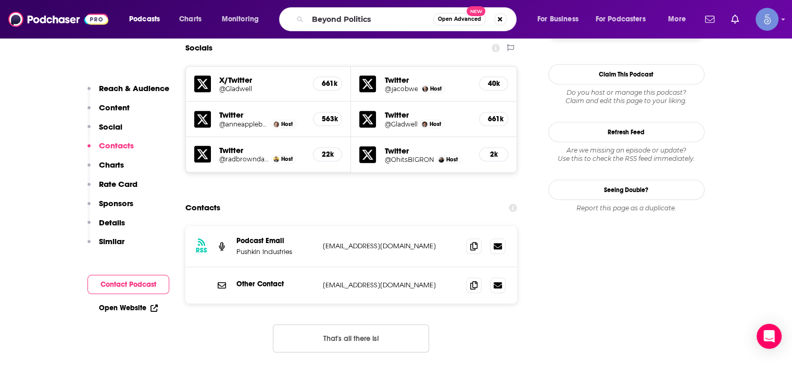 This screenshot has height=380, width=792. What do you see at coordinates (144, 19) in the screenshot?
I see `span: Podcasts` at bounding box center [144, 19].